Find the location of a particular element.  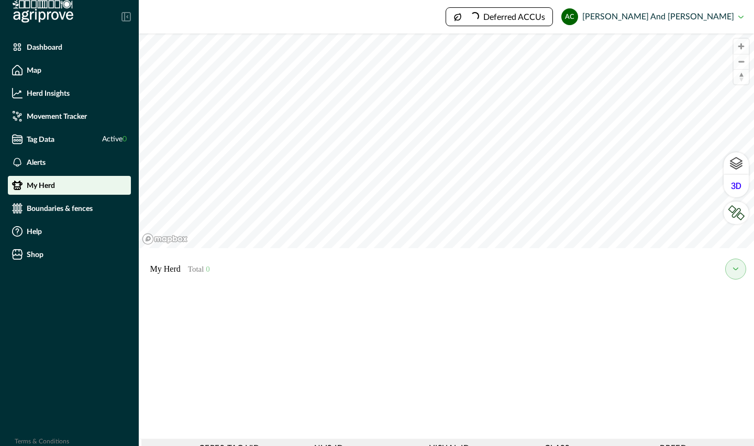

p: Dashboard is located at coordinates (44, 47).